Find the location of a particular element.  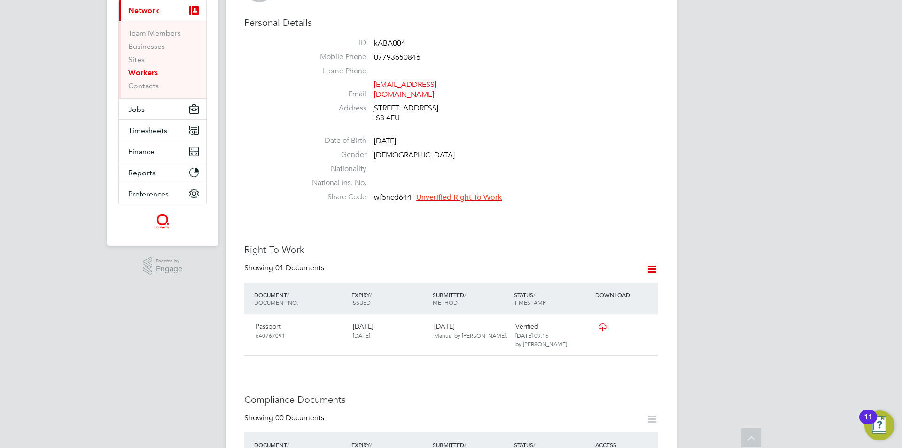

button: Preferences is located at coordinates (163, 194).